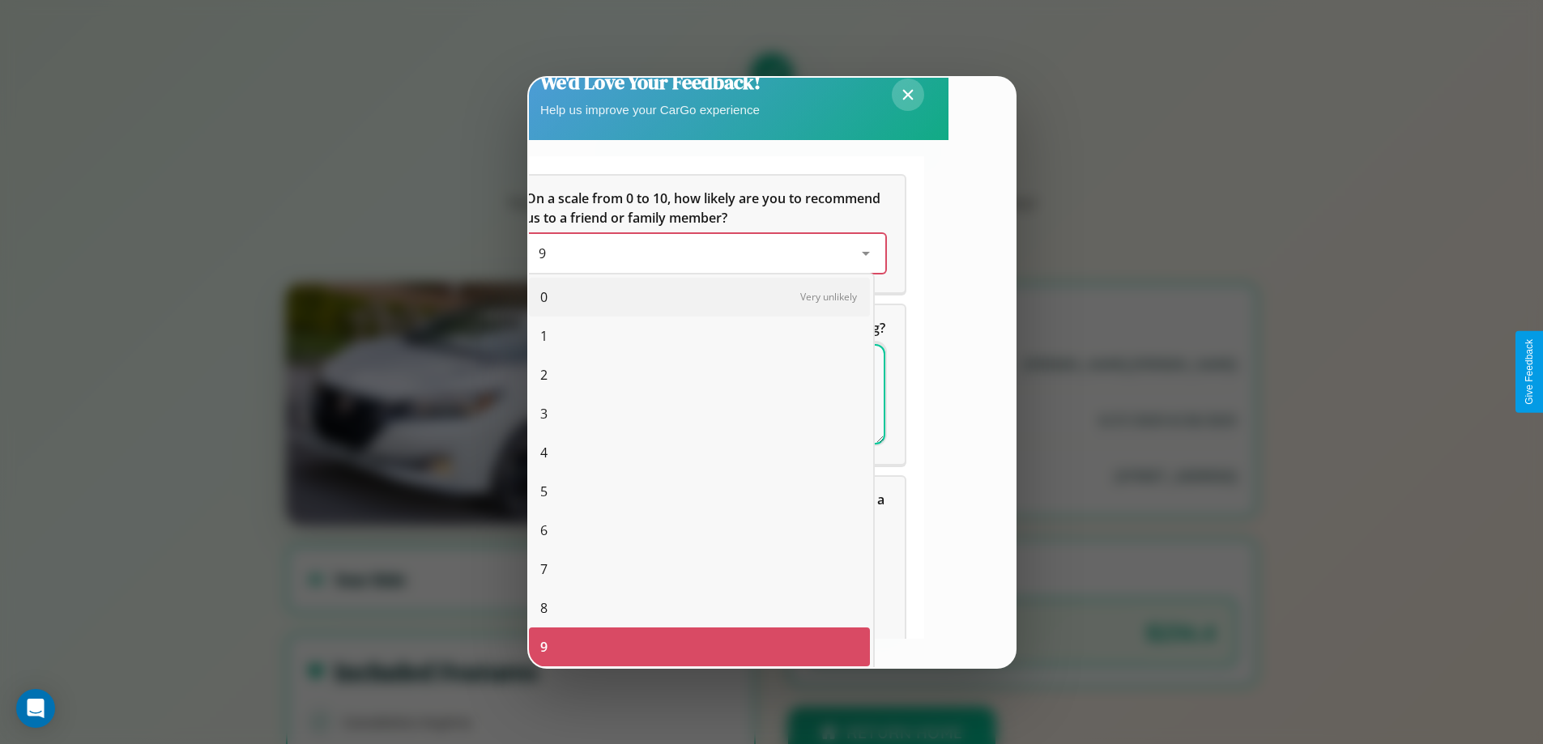  I want to click on span: Very unlikely, so click(829, 296).